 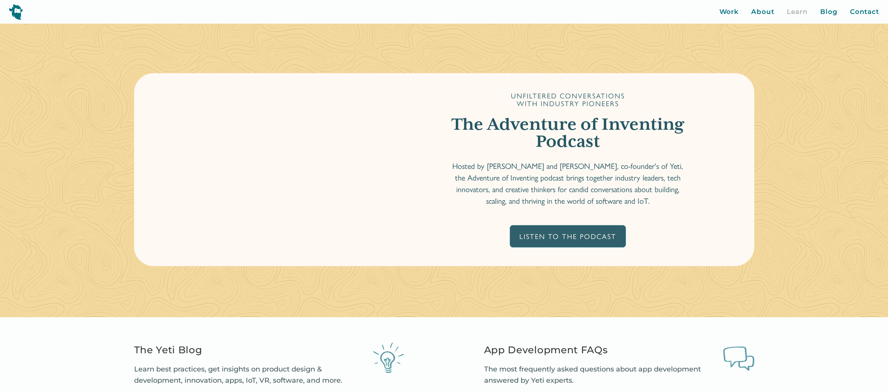 What do you see at coordinates (568, 236) in the screenshot?
I see `div: Listen To The Podcast` at bounding box center [568, 236].